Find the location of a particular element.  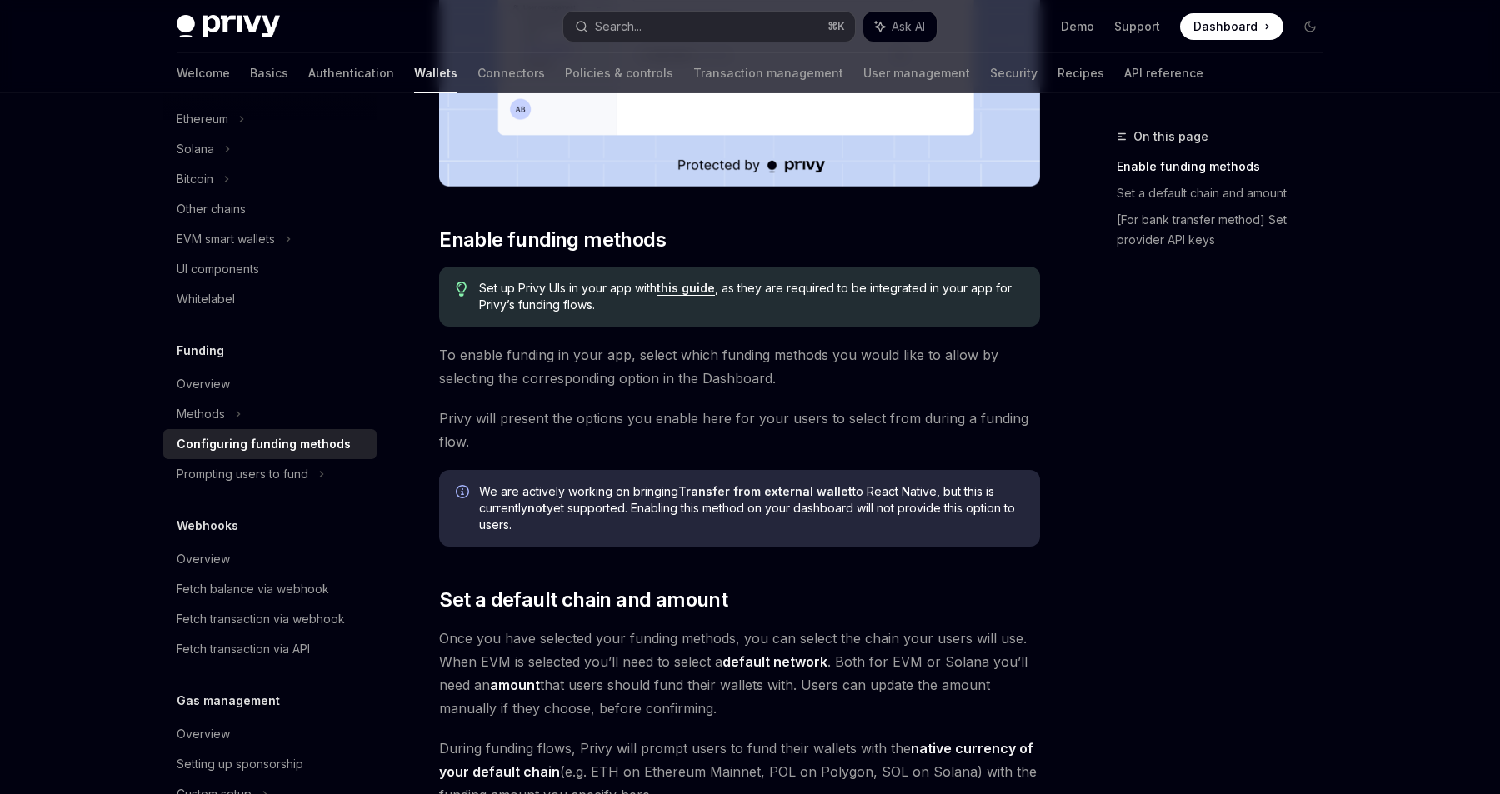

a: Fetch transaction via webhook is located at coordinates (270, 619).